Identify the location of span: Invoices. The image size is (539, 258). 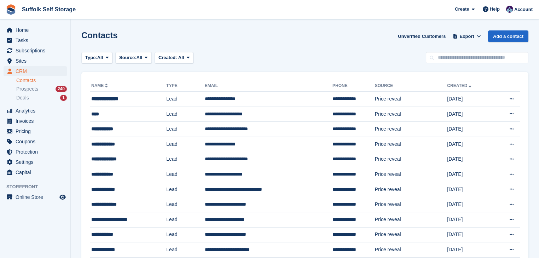
(37, 121).